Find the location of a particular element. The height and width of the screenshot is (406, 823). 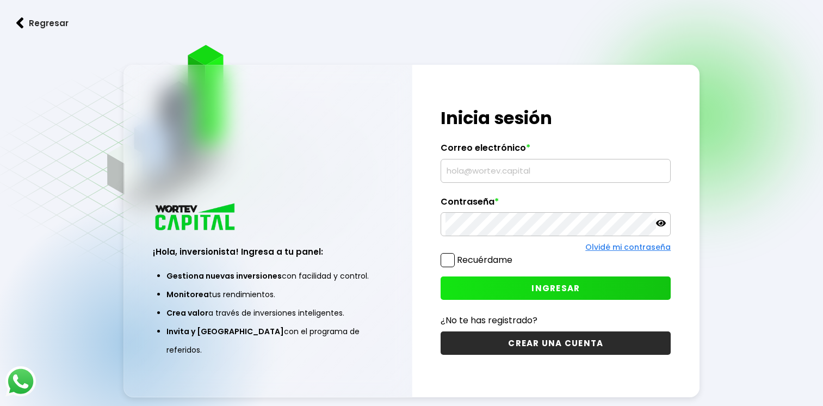

span: Crea valor is located at coordinates (187, 313).